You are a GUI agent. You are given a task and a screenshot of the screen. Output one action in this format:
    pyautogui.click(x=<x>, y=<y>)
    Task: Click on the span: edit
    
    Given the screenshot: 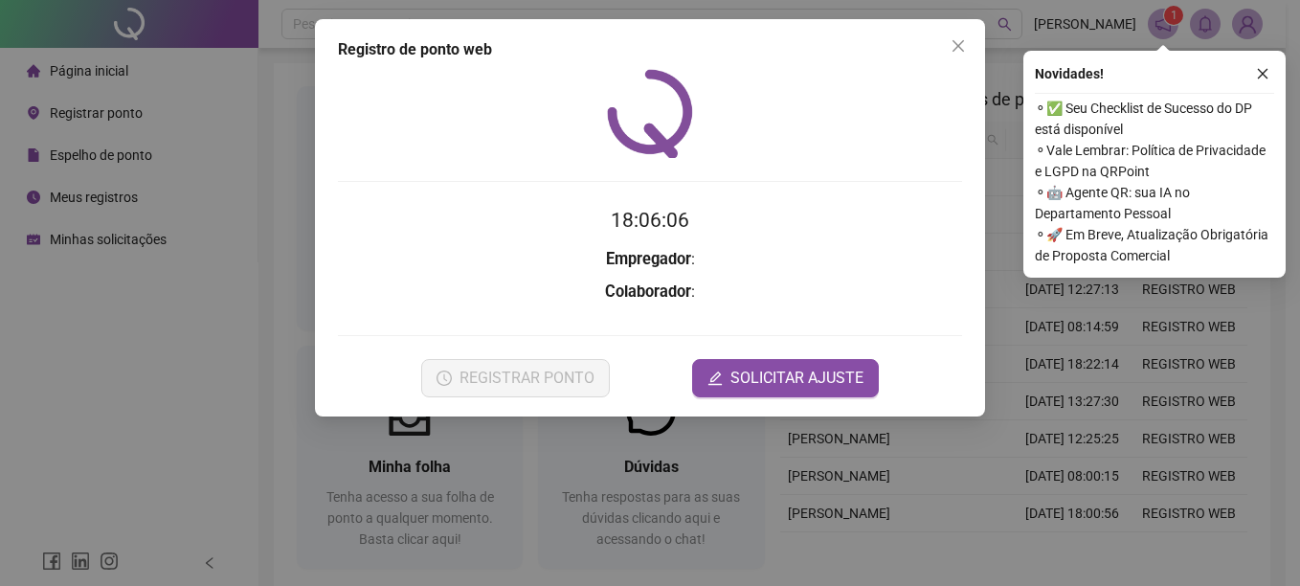 What is the action you would take?
    pyautogui.click(x=715, y=378)
    